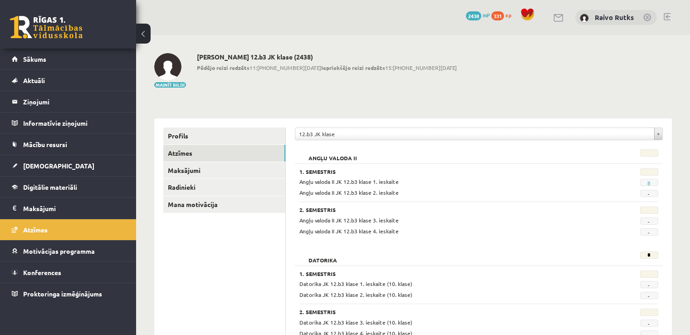 This screenshot has width=690, height=335. What do you see at coordinates (356, 322) in the screenshot?
I see `span: Datorika JK 12.b3 klase 3. ieskaite (10. klase)` at bounding box center [356, 322].